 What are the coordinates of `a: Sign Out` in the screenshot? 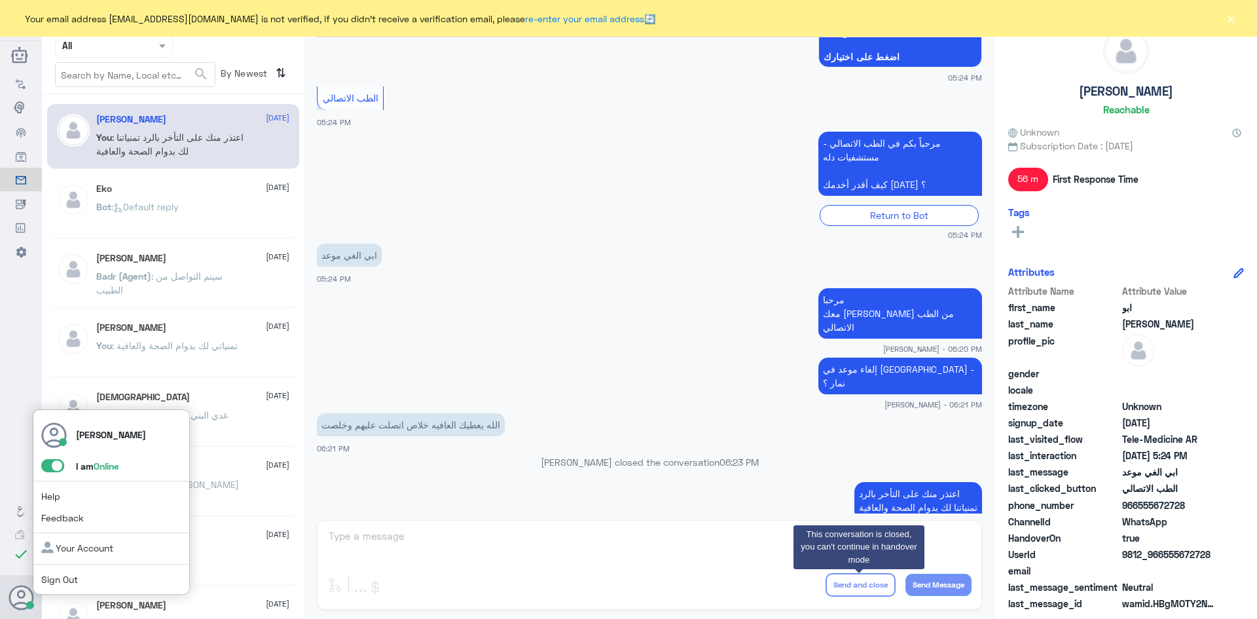 It's located at (60, 579).